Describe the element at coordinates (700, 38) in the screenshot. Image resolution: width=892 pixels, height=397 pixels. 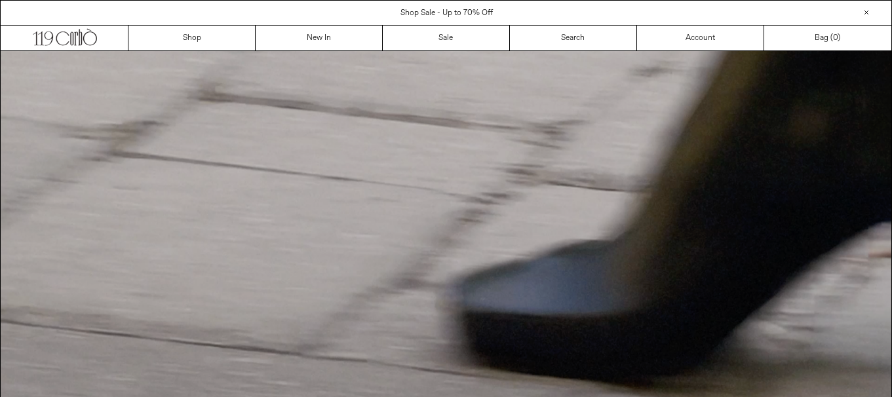
I see `a: Account` at that location.